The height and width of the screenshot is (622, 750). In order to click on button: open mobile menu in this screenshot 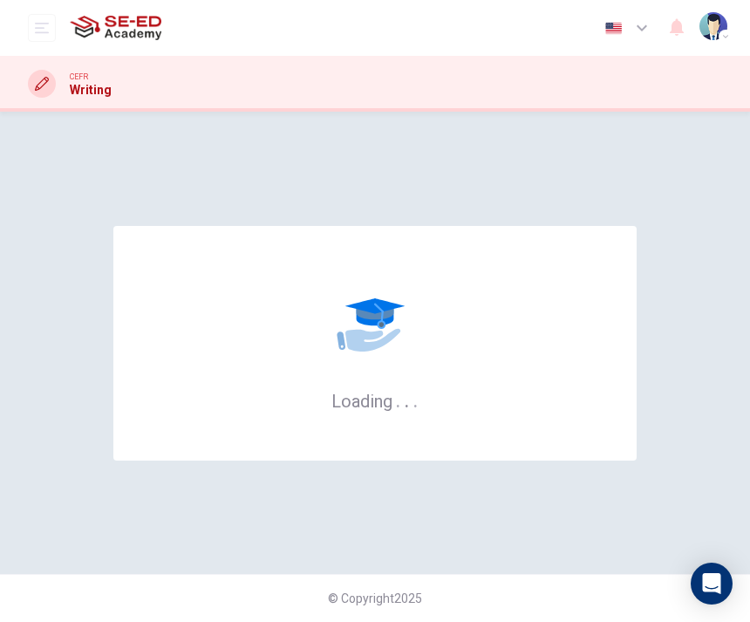, I will do `click(42, 28)`.